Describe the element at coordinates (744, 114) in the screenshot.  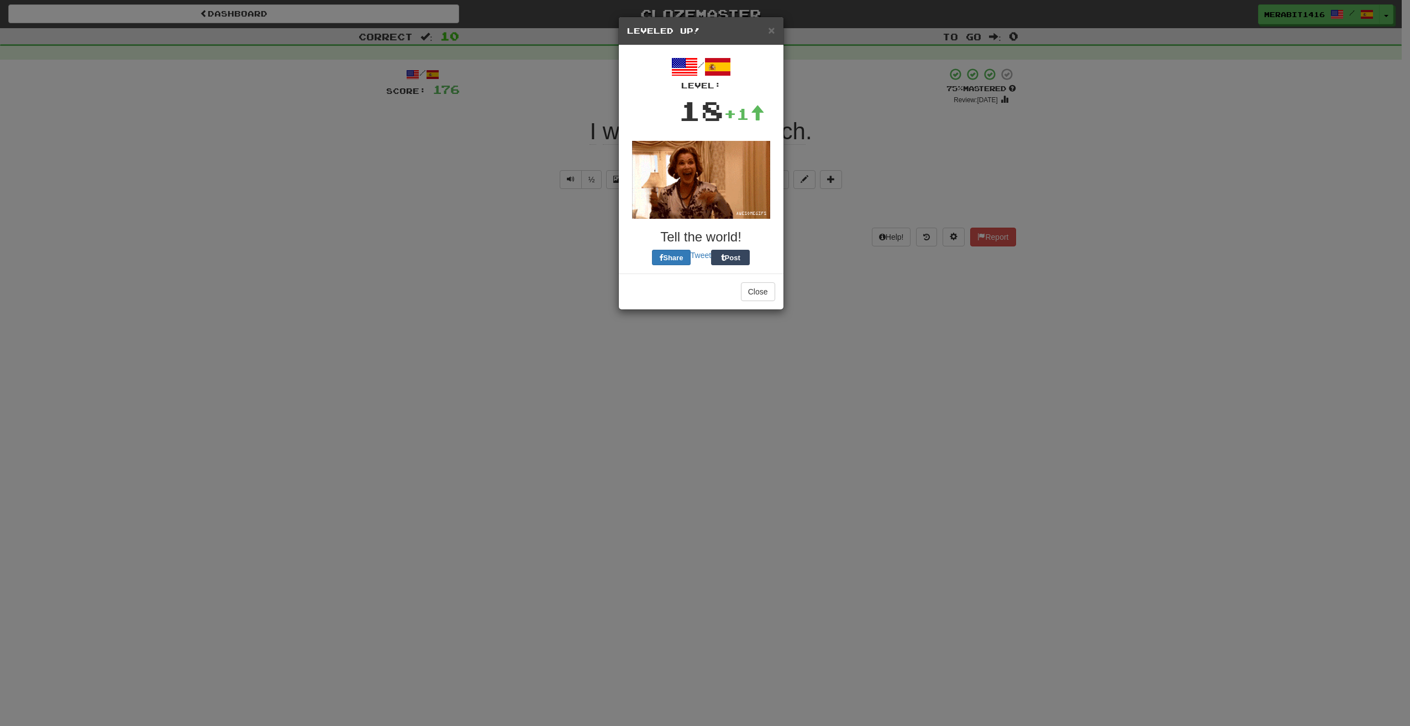
I see `div: +1` at that location.